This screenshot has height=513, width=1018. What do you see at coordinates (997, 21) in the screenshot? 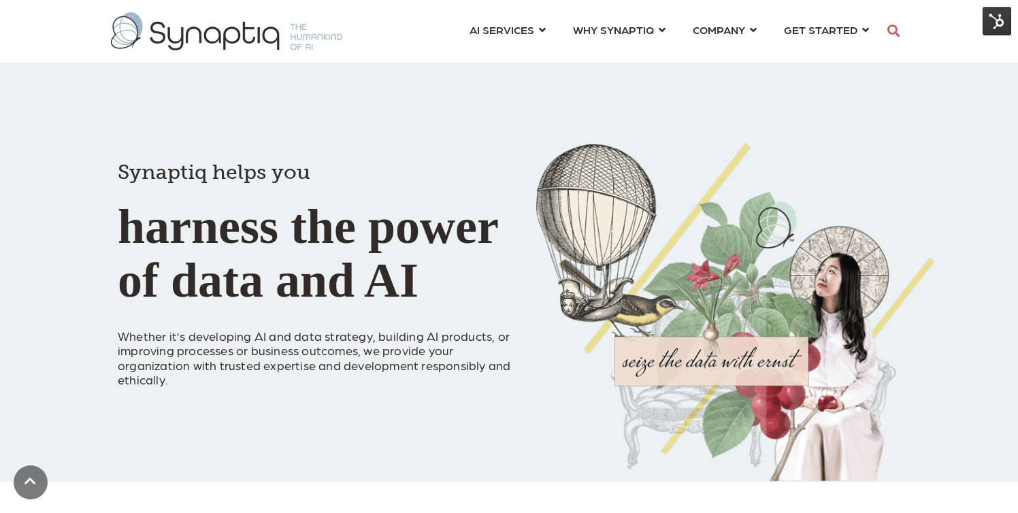
I see `img: HubSpot Tools Menu Toggle` at bounding box center [997, 21].